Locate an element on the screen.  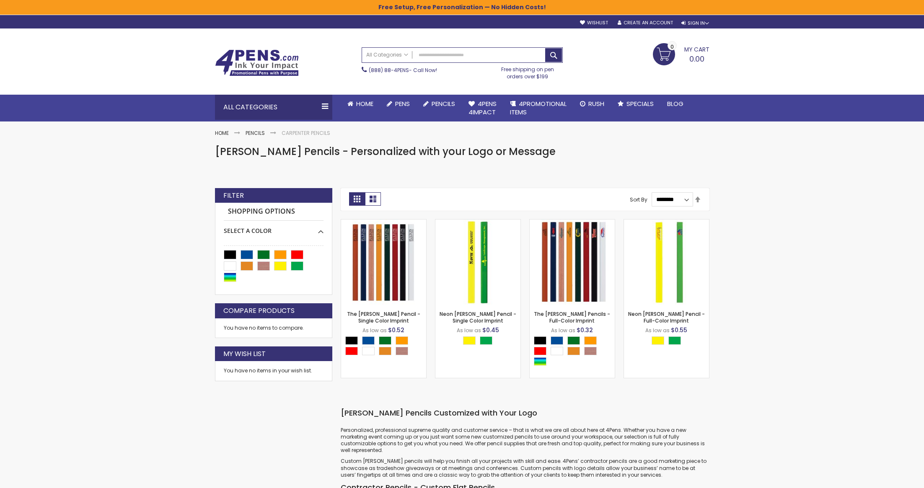
a: Rush is located at coordinates (592, 104).